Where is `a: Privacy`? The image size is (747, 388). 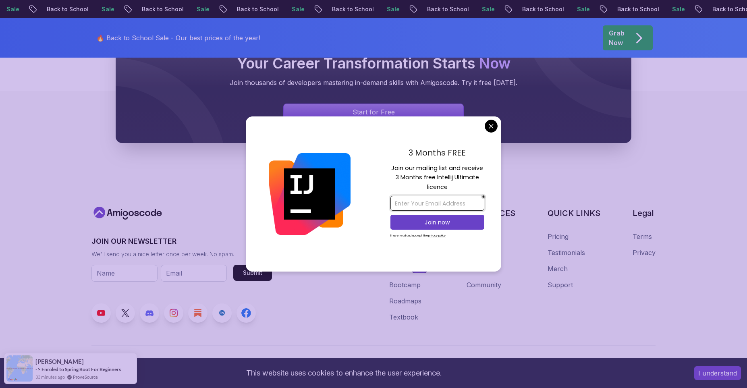
a: Privacy is located at coordinates (644, 253).